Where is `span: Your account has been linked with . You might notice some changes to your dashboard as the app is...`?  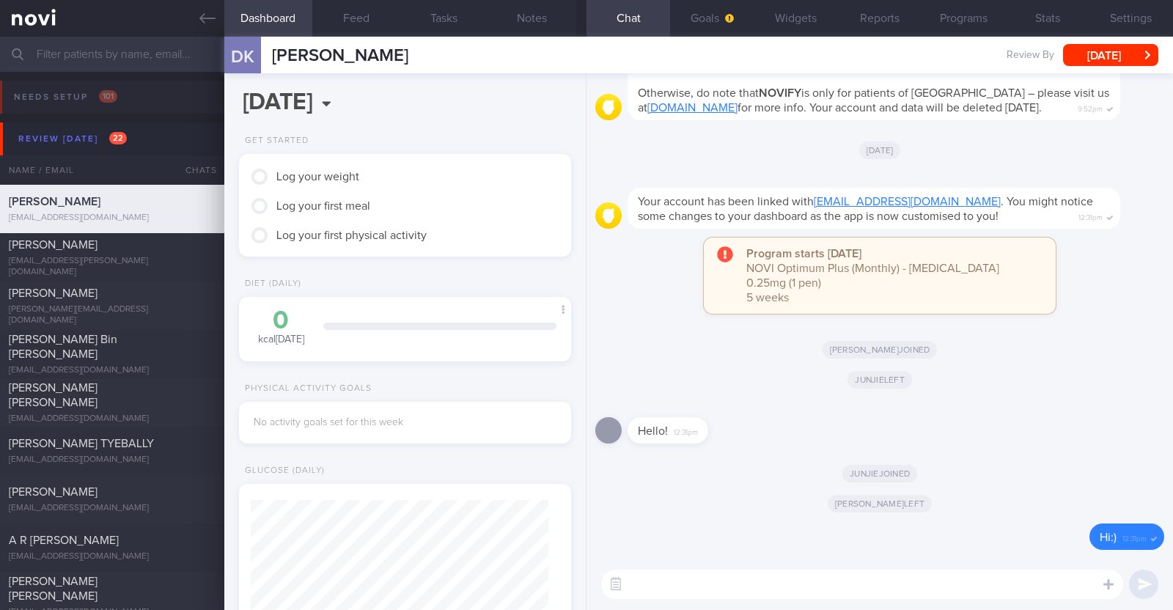
span: Your account has been linked with . You might notice some changes to your dashboard as the app is... is located at coordinates (865, 209).